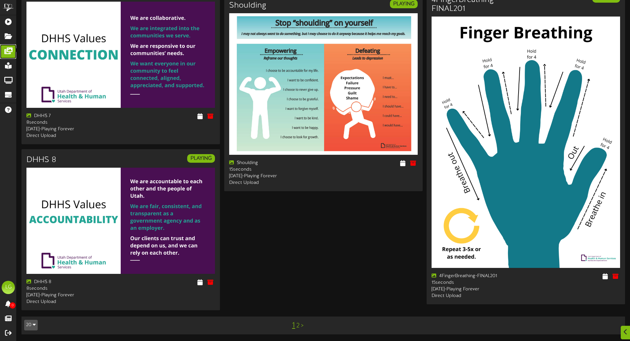 The height and width of the screenshot is (341, 630). Describe the element at coordinates (476, 276) in the screenshot. I see `div: 4FingerBreathing-FINAL201` at that location.